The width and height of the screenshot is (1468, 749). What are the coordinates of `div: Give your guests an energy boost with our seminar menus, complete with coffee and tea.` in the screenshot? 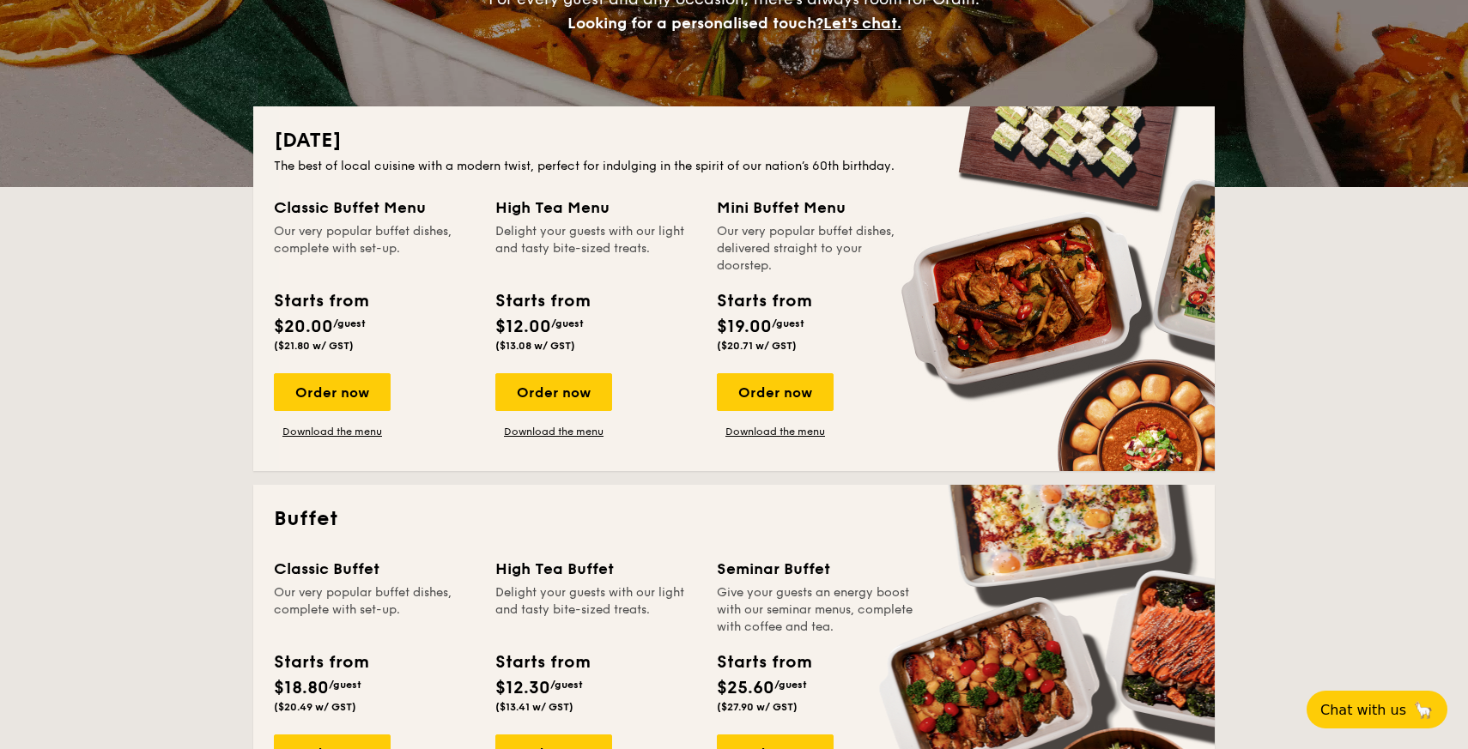 It's located at (817, 610).